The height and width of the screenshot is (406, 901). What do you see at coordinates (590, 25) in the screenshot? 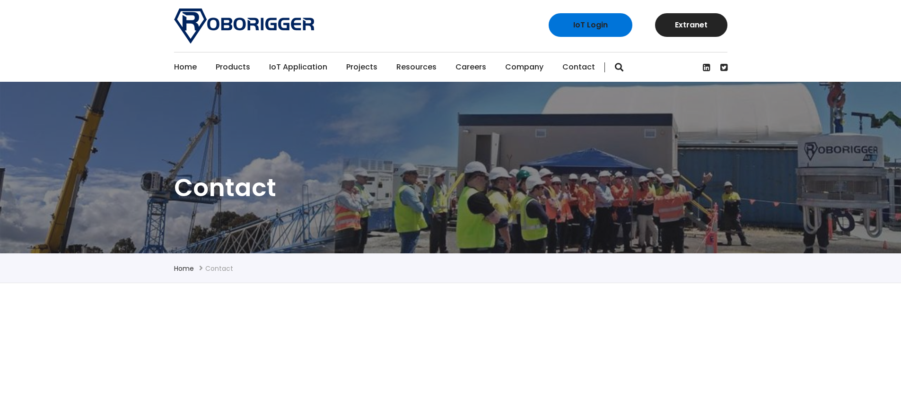
I see `a: IoT Login` at bounding box center [590, 25].